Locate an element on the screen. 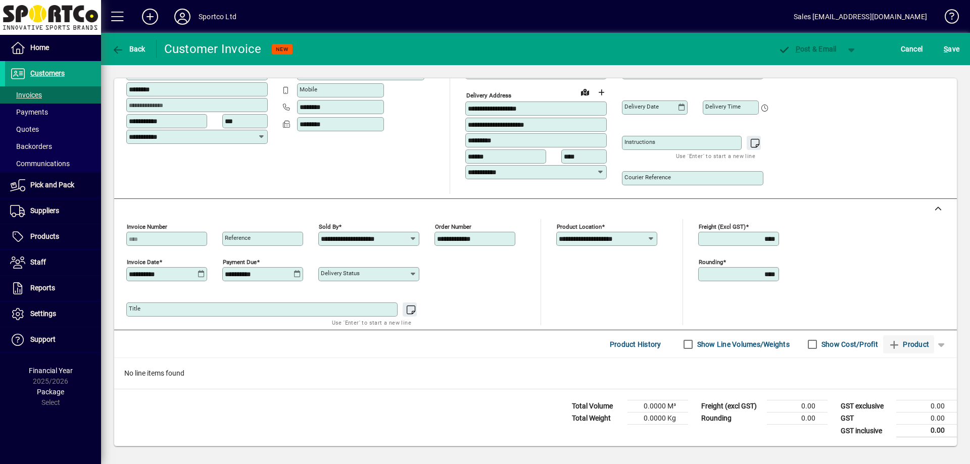  span: Package is located at coordinates (51, 392).